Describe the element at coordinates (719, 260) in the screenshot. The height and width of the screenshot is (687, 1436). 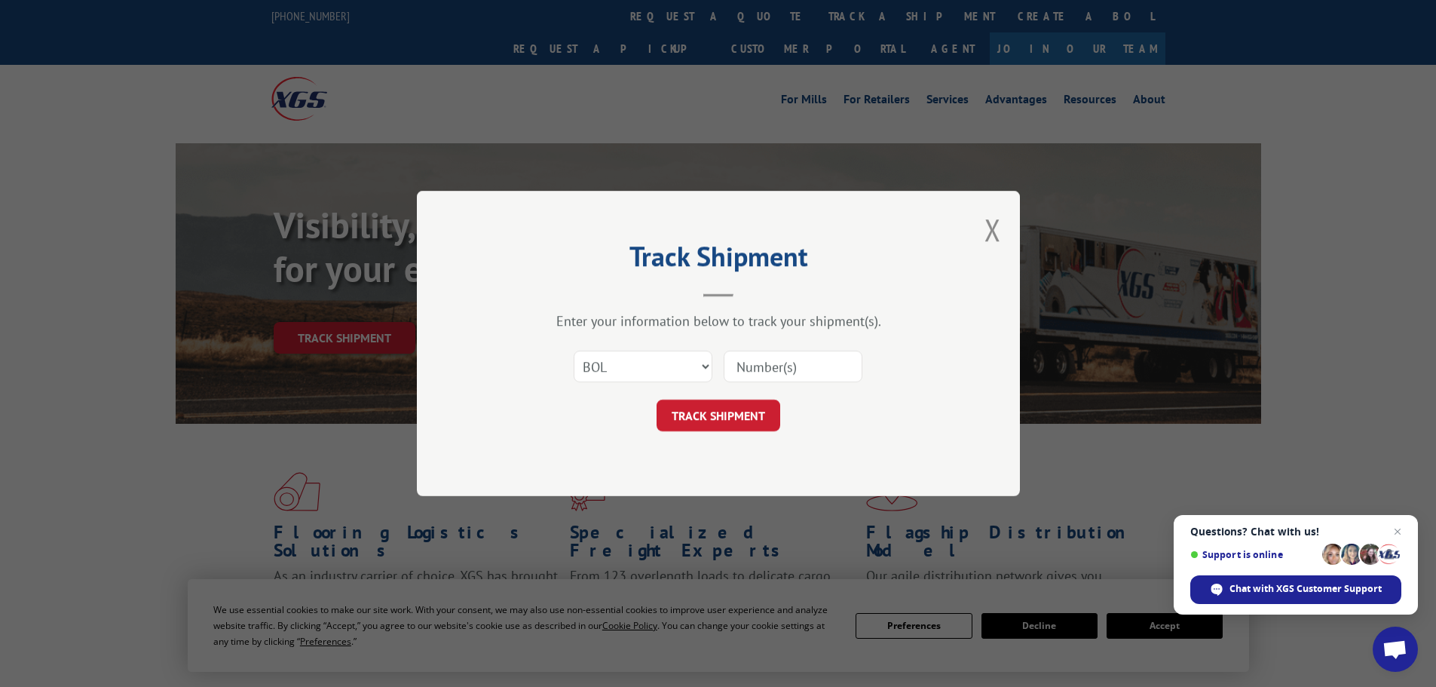
I see `h2: Track Shipment` at that location.